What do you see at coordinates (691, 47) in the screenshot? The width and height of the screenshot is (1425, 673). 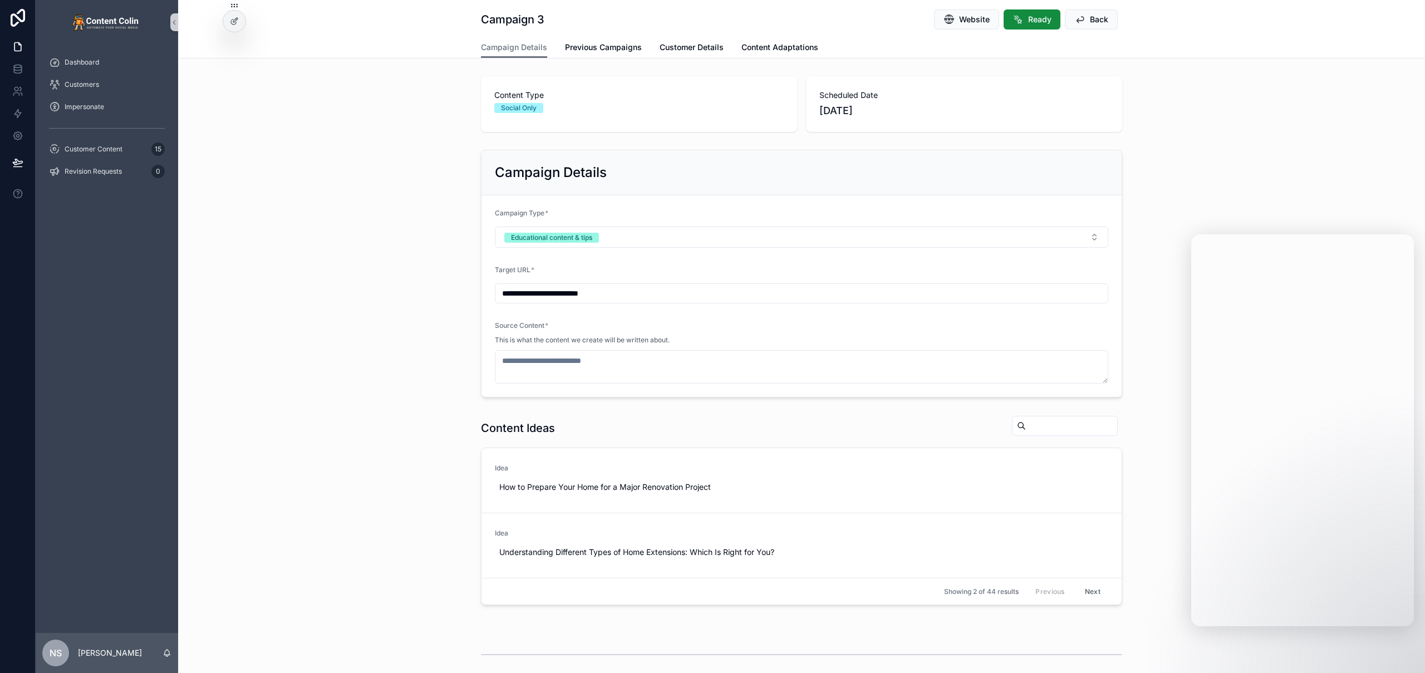 I see `span: Customer Details` at bounding box center [691, 47].